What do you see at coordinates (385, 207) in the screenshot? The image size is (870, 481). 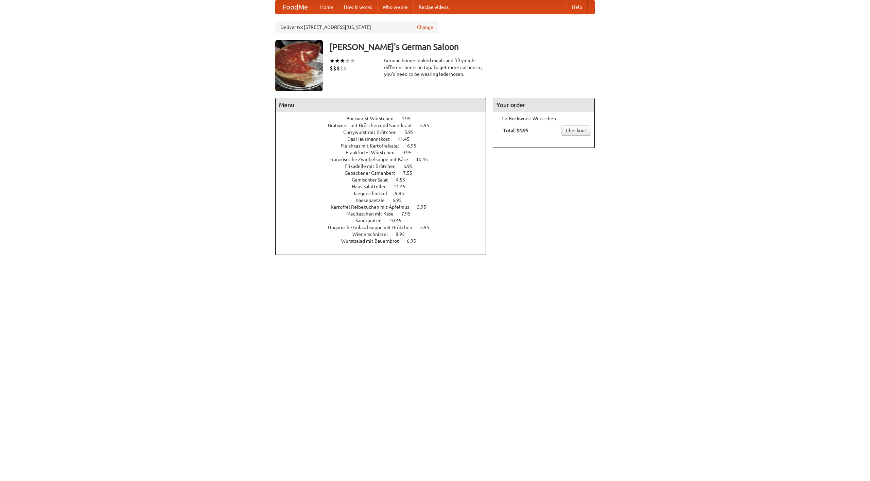 I see `a: Kartoffel Reibekuchen mit Apfelmus 5.95` at bounding box center [385, 207].